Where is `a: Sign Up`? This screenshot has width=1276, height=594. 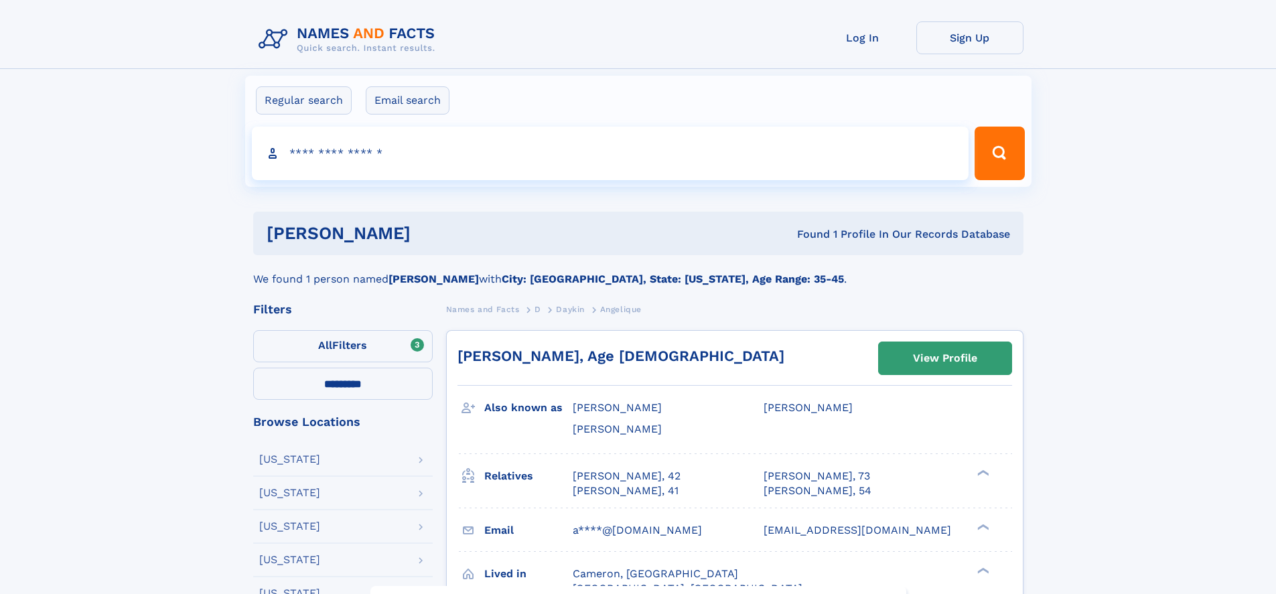 a: Sign Up is located at coordinates (970, 38).